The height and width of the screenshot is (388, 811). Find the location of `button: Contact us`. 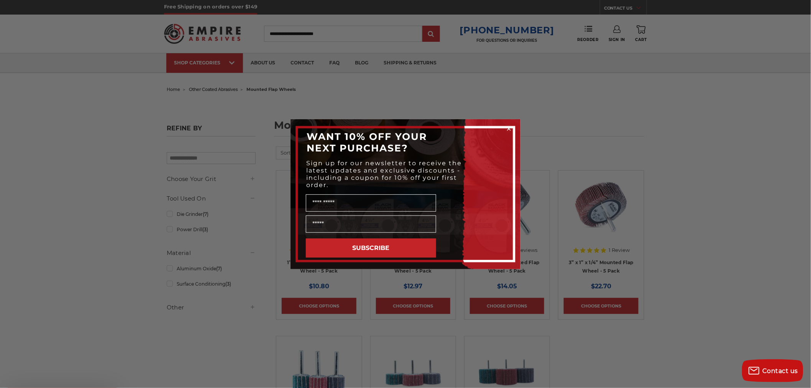

button: Contact us is located at coordinates (773, 371).